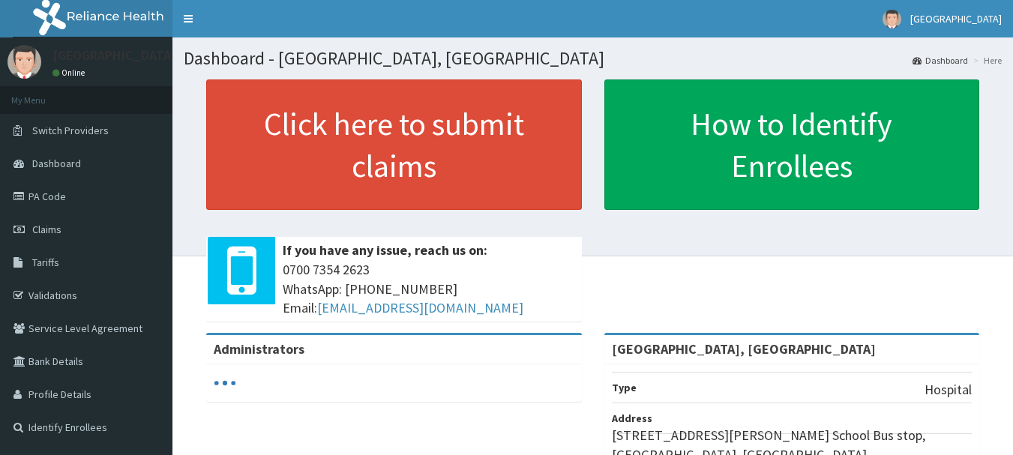 The width and height of the screenshot is (1013, 455). Describe the element at coordinates (792, 145) in the screenshot. I see `a: How to Identify Enrollees` at that location.